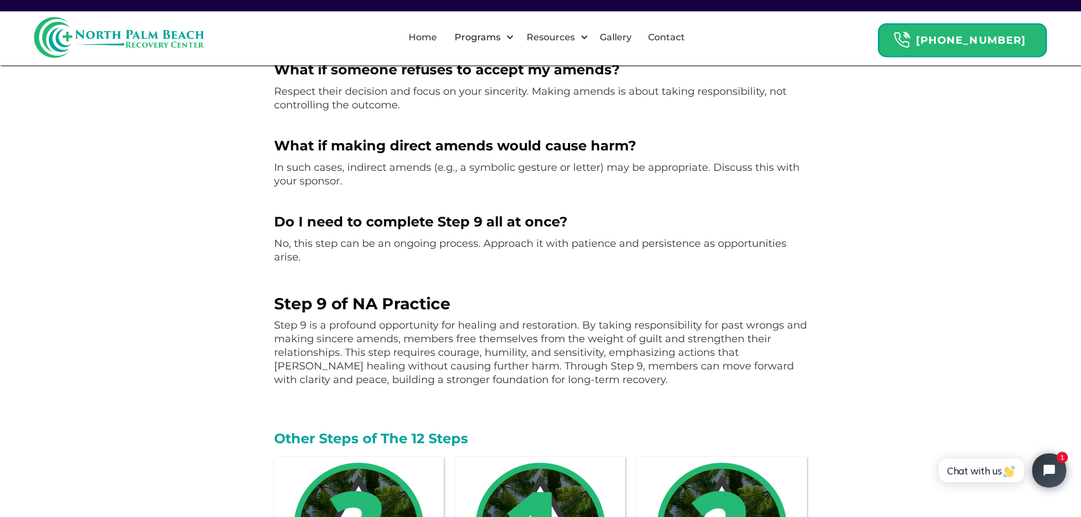  I want to click on strong: What if someone refuses to accept my amends?, so click(446, 69).